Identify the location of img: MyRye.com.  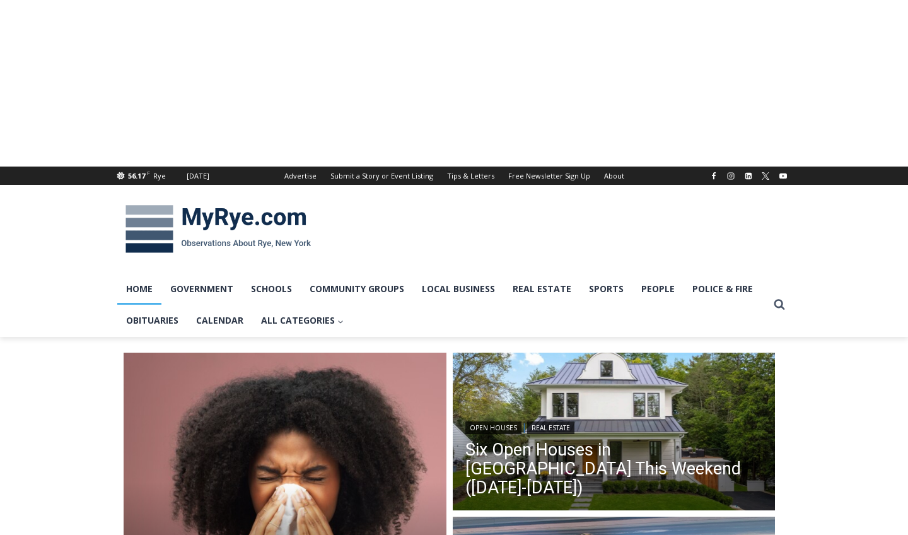
(218, 229).